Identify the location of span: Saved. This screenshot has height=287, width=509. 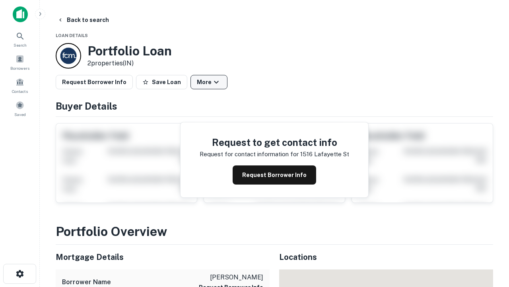
(20, 114).